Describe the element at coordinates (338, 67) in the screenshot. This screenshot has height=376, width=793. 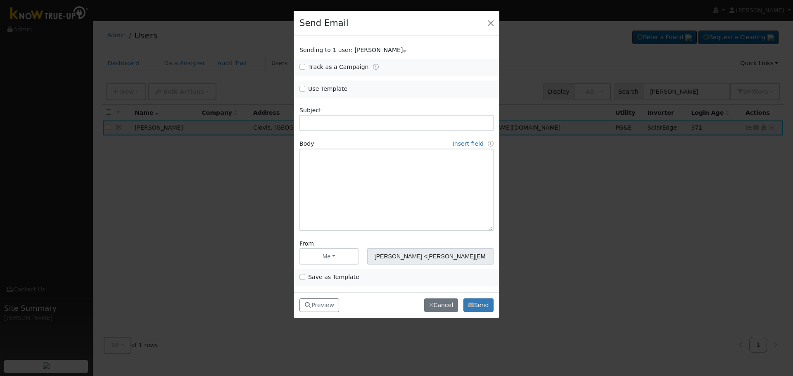
I see `label: Track as a Campaign` at that location.